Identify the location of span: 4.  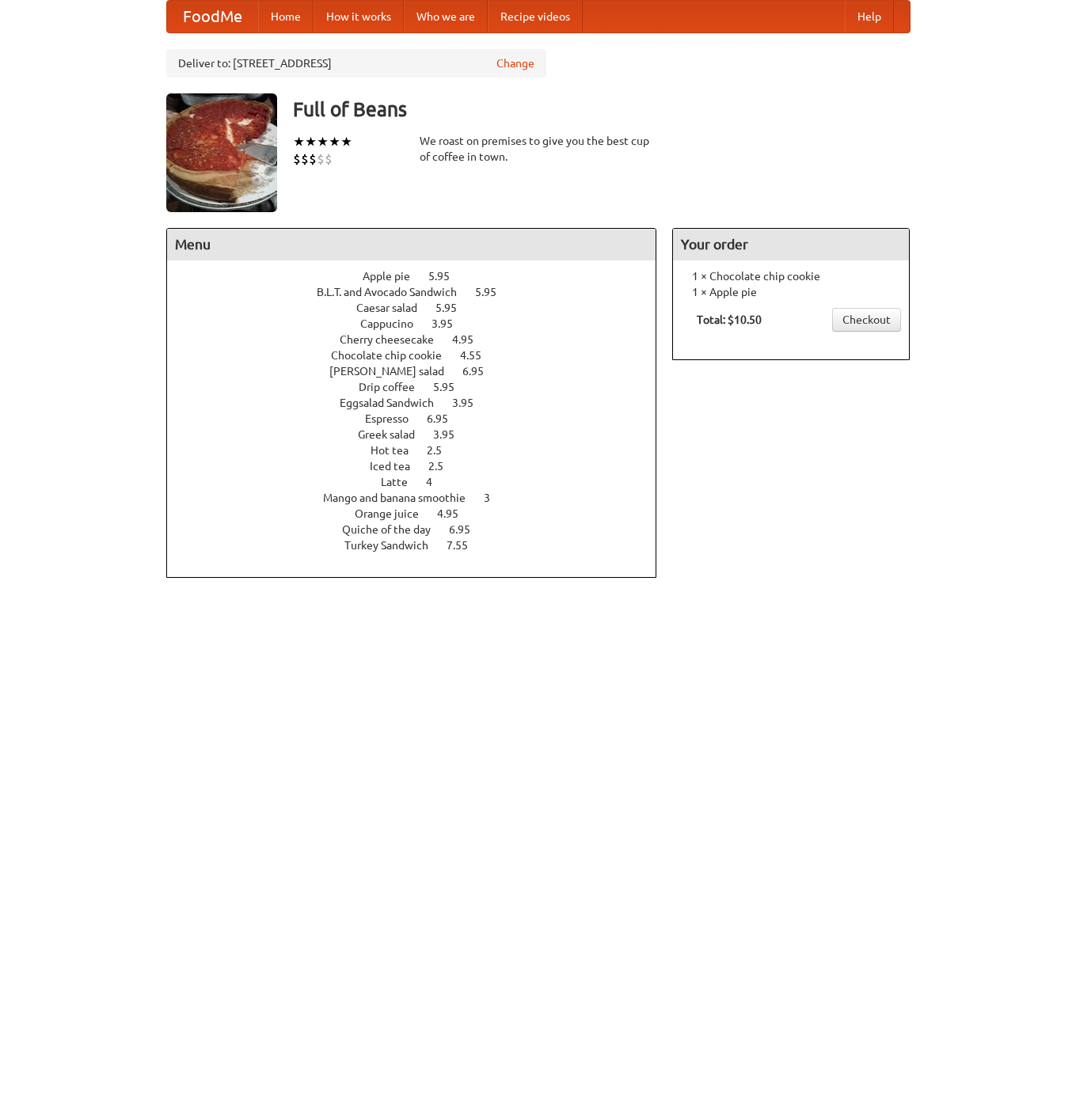
(437, 482).